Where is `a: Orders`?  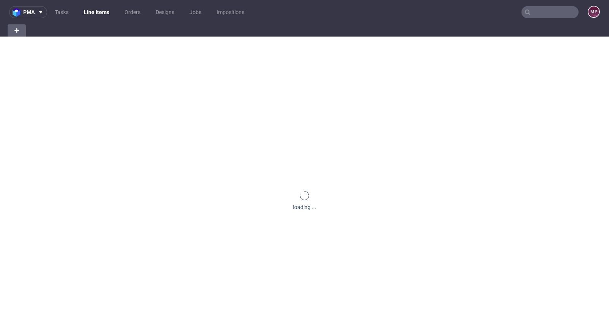
a: Orders is located at coordinates (132, 12).